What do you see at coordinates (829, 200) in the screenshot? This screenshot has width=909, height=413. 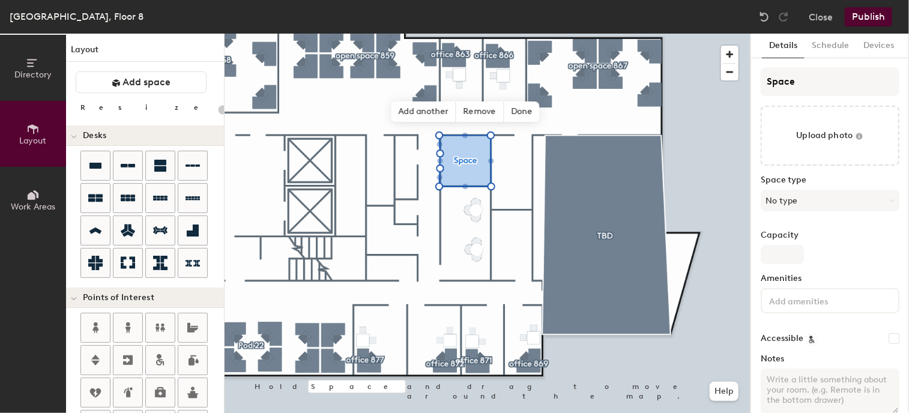 I see `button: No type` at bounding box center [829, 200].